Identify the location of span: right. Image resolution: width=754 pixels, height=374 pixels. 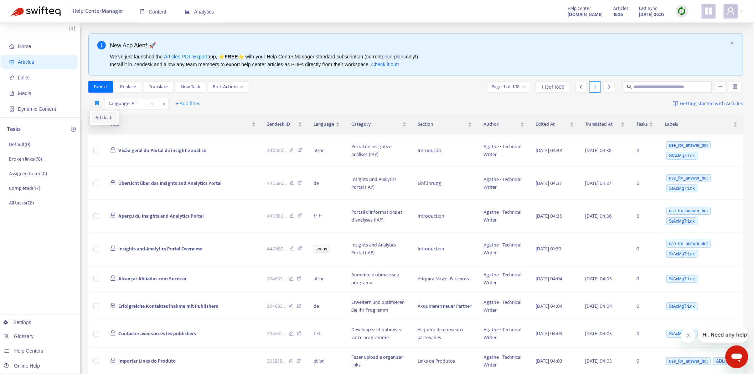
(609, 87).